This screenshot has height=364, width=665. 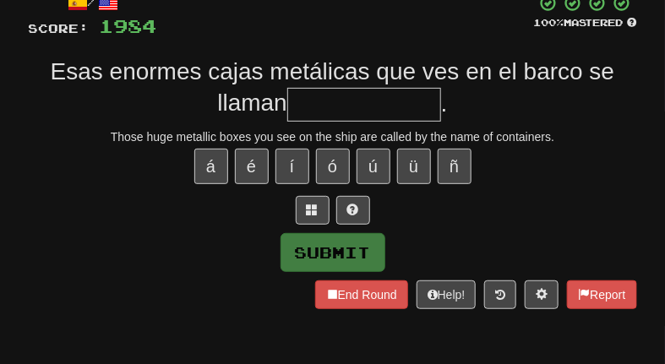 I want to click on button: End Round, so click(x=362, y=295).